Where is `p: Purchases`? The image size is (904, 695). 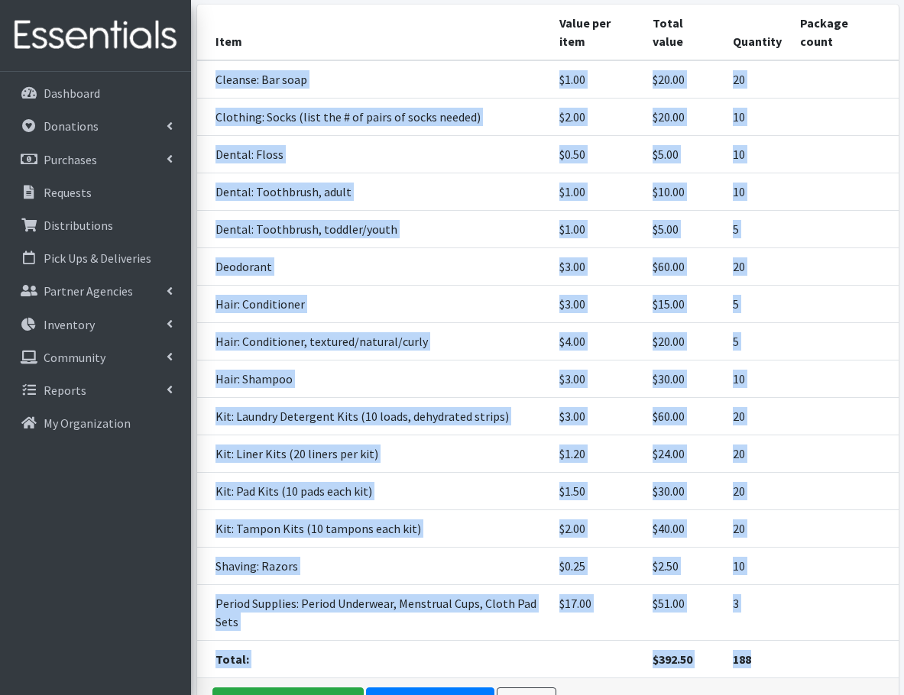 p: Purchases is located at coordinates (70, 160).